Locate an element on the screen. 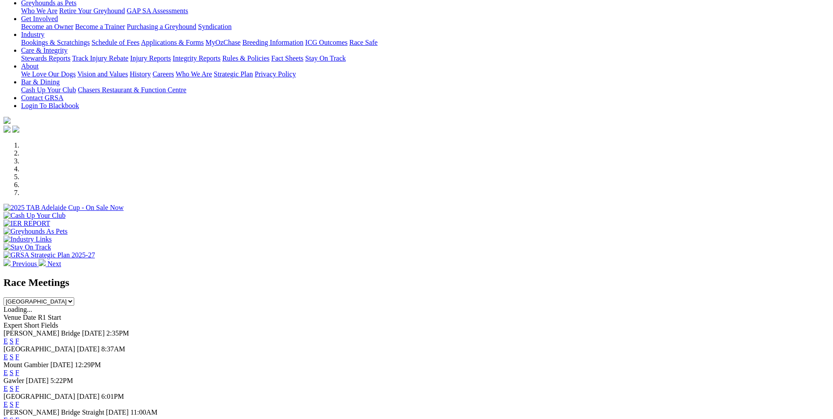  a: Purchasing a Greyhound is located at coordinates (162, 26).